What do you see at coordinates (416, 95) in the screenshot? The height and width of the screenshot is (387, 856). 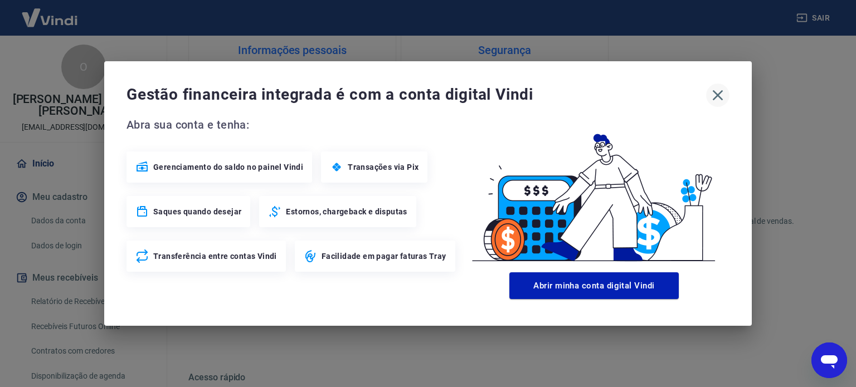 I see `span: Gestão financeira integrada é com a conta digital Vindi` at bounding box center [416, 95].